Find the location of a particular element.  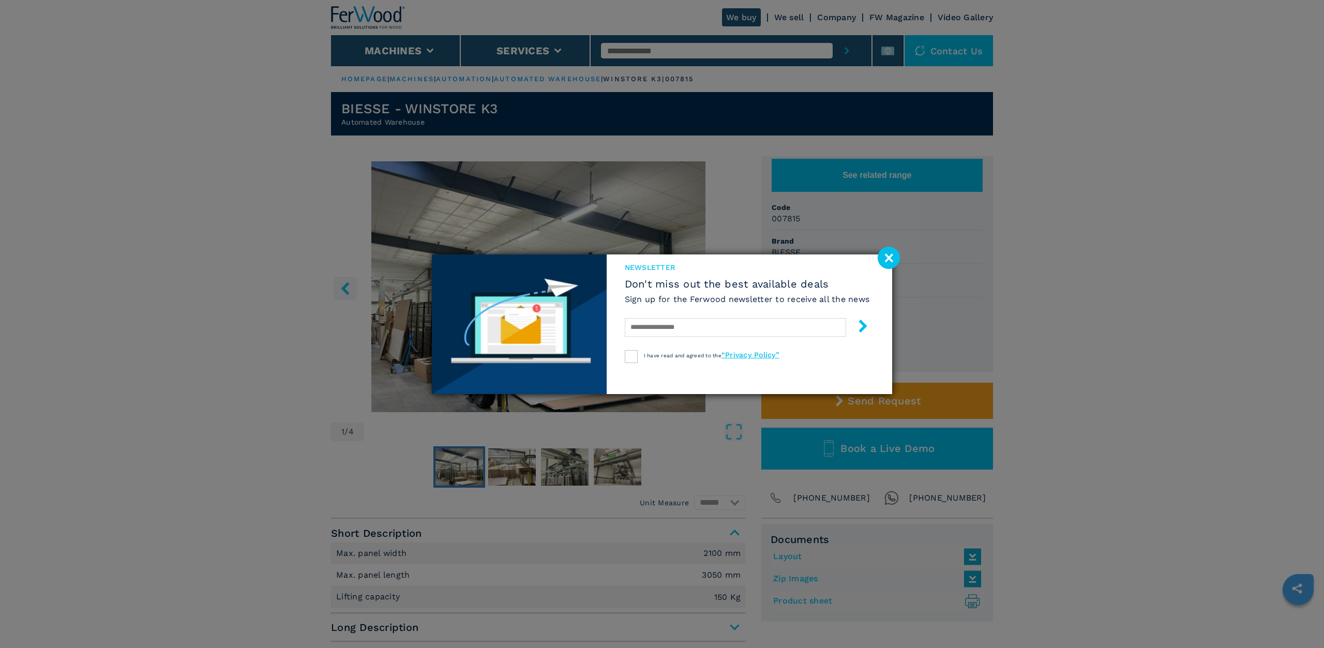

button: submit-button is located at coordinates (857, 327).